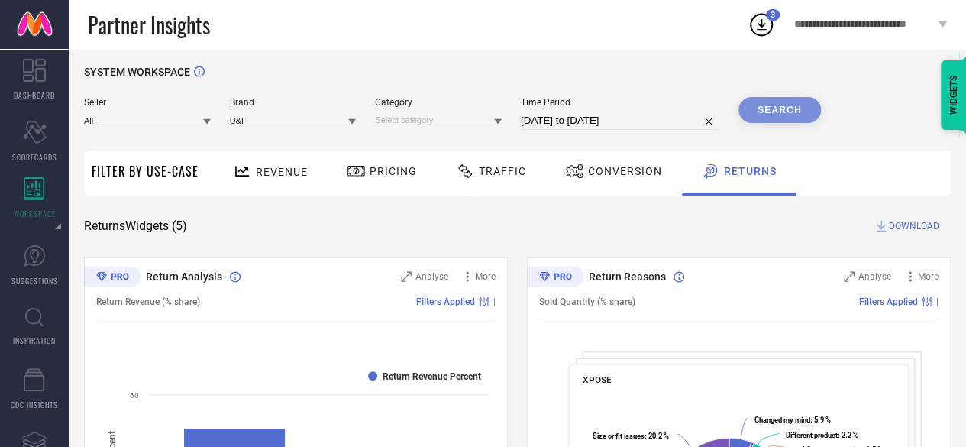  Describe the element at coordinates (137, 72) in the screenshot. I see `span: SYSTEM WORKSPACE` at that location.